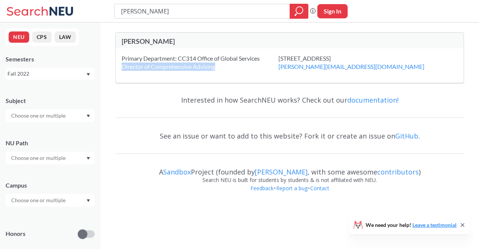 This screenshot has width=479, height=249. I want to click on a: documentation!, so click(372, 100).